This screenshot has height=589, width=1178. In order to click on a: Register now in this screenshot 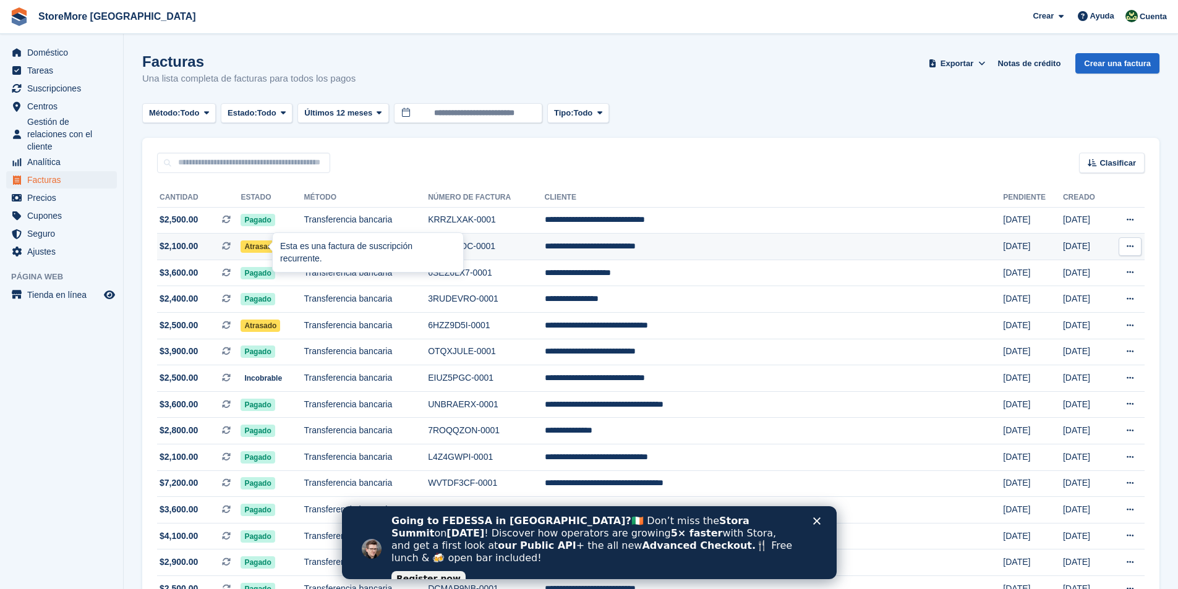, I will do `click(87, 72)`.